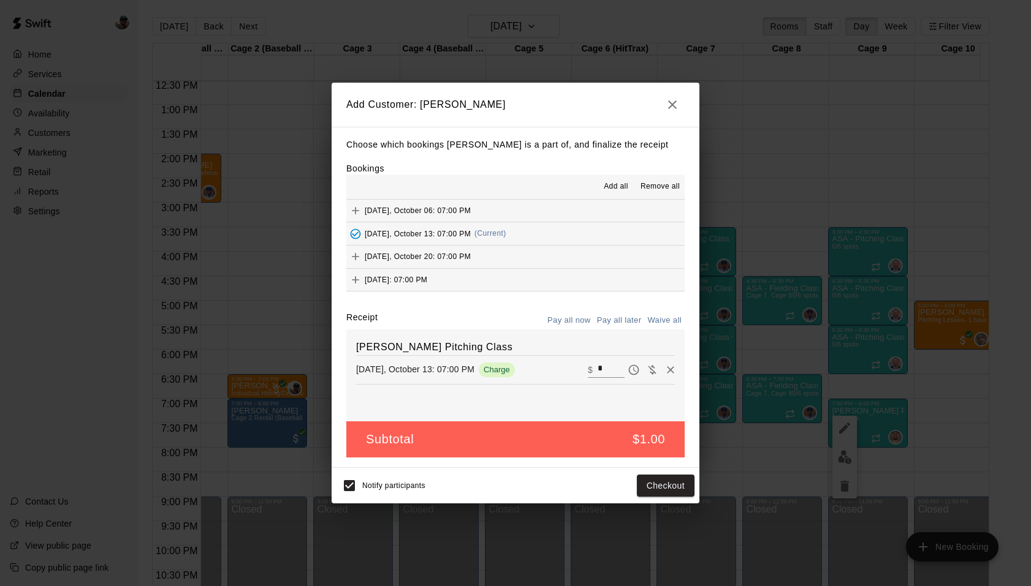 Image resolution: width=1031 pixels, height=586 pixels. I want to click on button: Pay all later, so click(619, 320).